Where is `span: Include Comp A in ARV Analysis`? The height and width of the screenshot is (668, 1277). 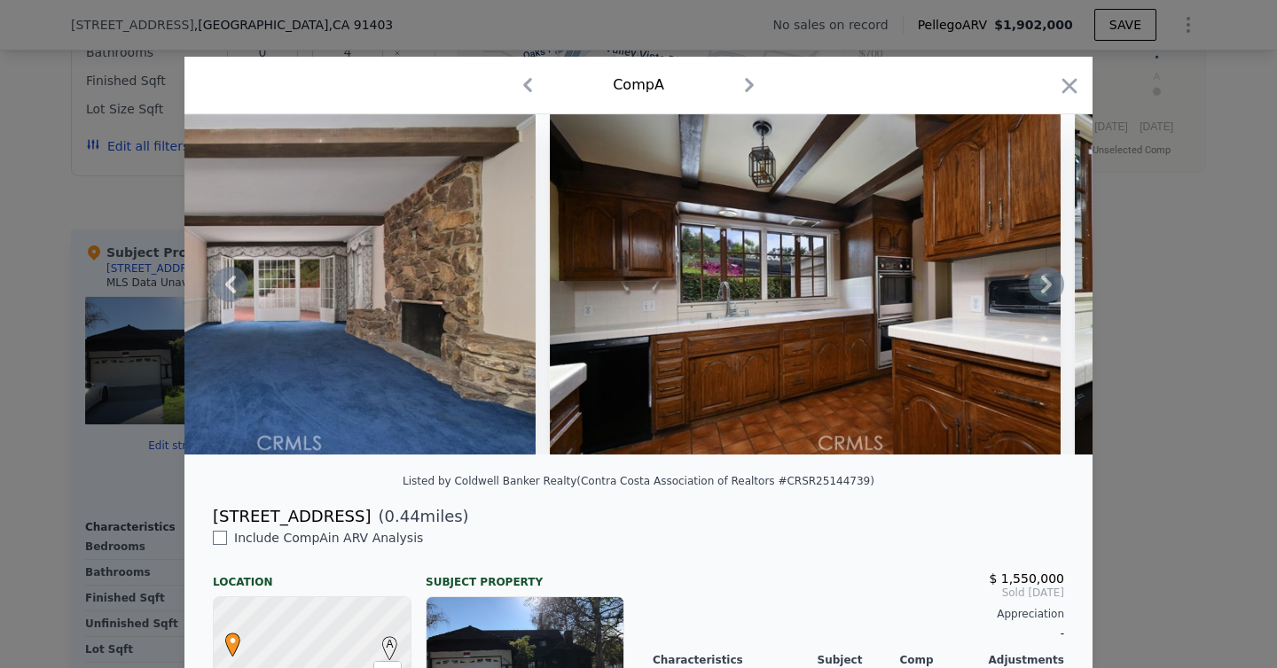
span: Include Comp A in ARV Analysis is located at coordinates (328, 538).